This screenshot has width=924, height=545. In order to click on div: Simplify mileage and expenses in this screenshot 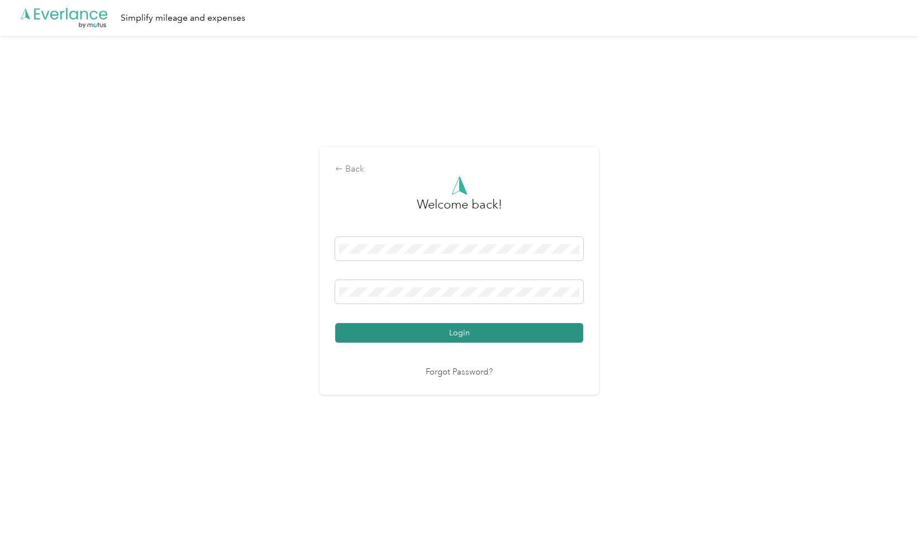, I will do `click(183, 18)`.